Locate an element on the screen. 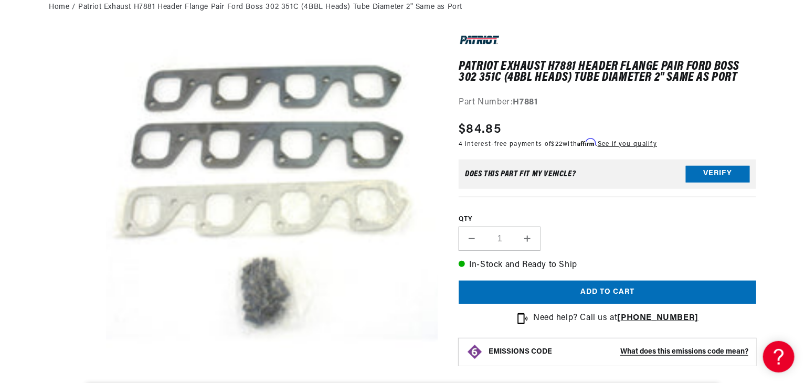  p: In-Stock and Ready to Ship is located at coordinates (607, 266).